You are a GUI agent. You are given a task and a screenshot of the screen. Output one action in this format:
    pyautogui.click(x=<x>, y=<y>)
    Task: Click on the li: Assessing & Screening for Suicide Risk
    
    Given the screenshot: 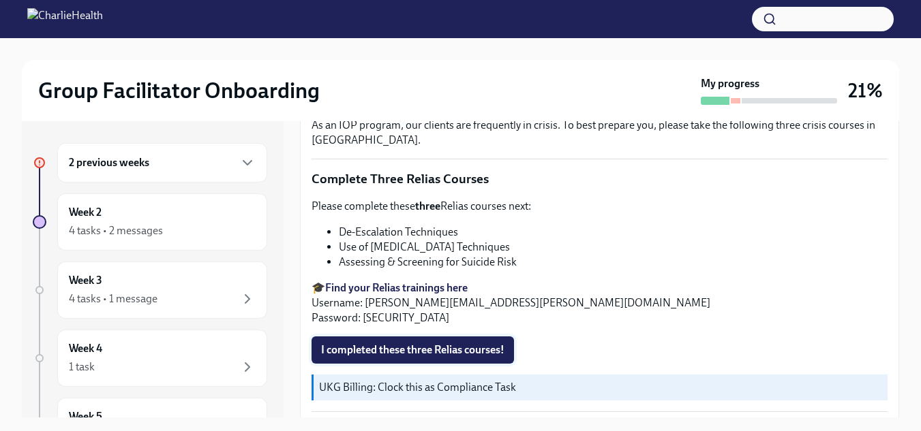 What is the action you would take?
    pyautogui.click(x=613, y=262)
    